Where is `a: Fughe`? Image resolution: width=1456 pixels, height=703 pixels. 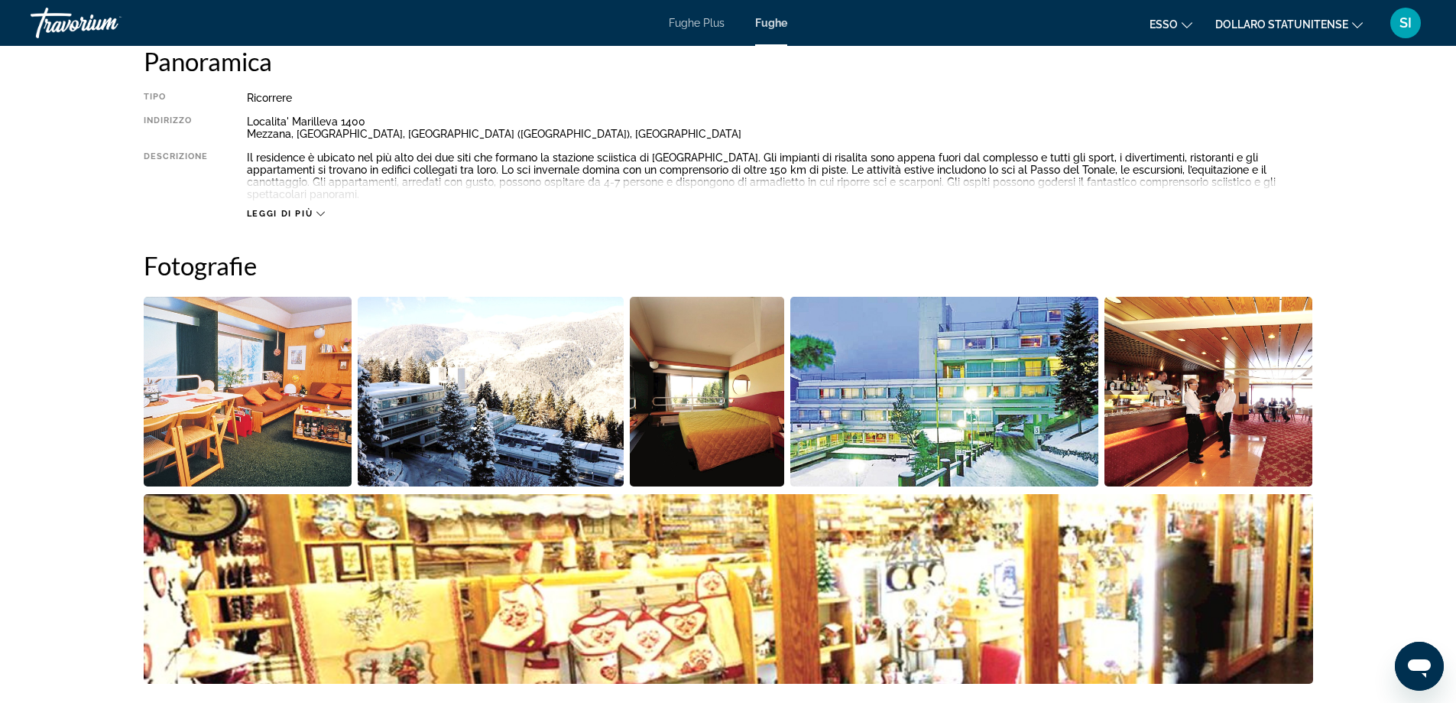 a: Fughe is located at coordinates (771, 23).